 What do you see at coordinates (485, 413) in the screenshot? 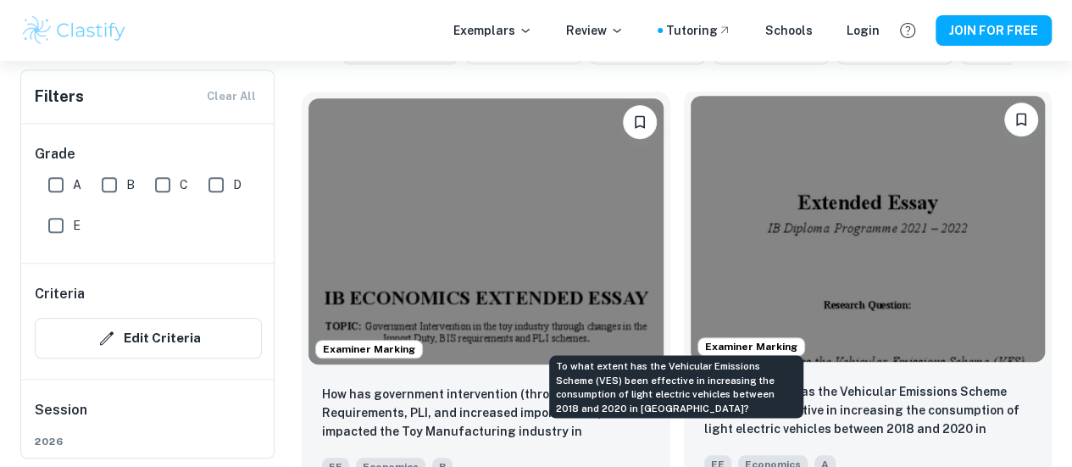
I see `p: How has government intervention (through BIS Requirements, PLI, and increased import duties) impa...` at bounding box center [485, 413].